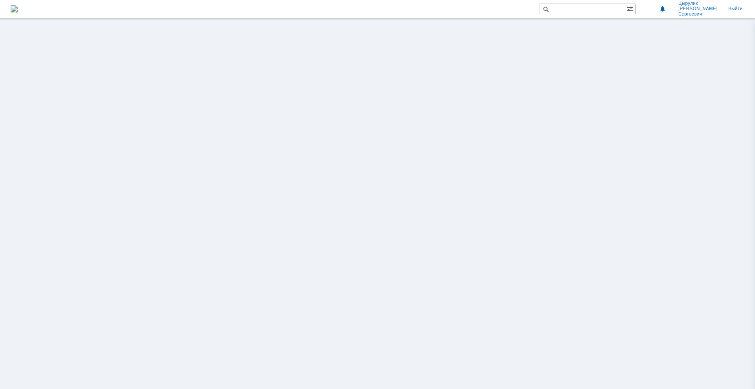 This screenshot has height=389, width=755. Describe the element at coordinates (698, 14) in the screenshot. I see `span: Сергеевич` at that location.